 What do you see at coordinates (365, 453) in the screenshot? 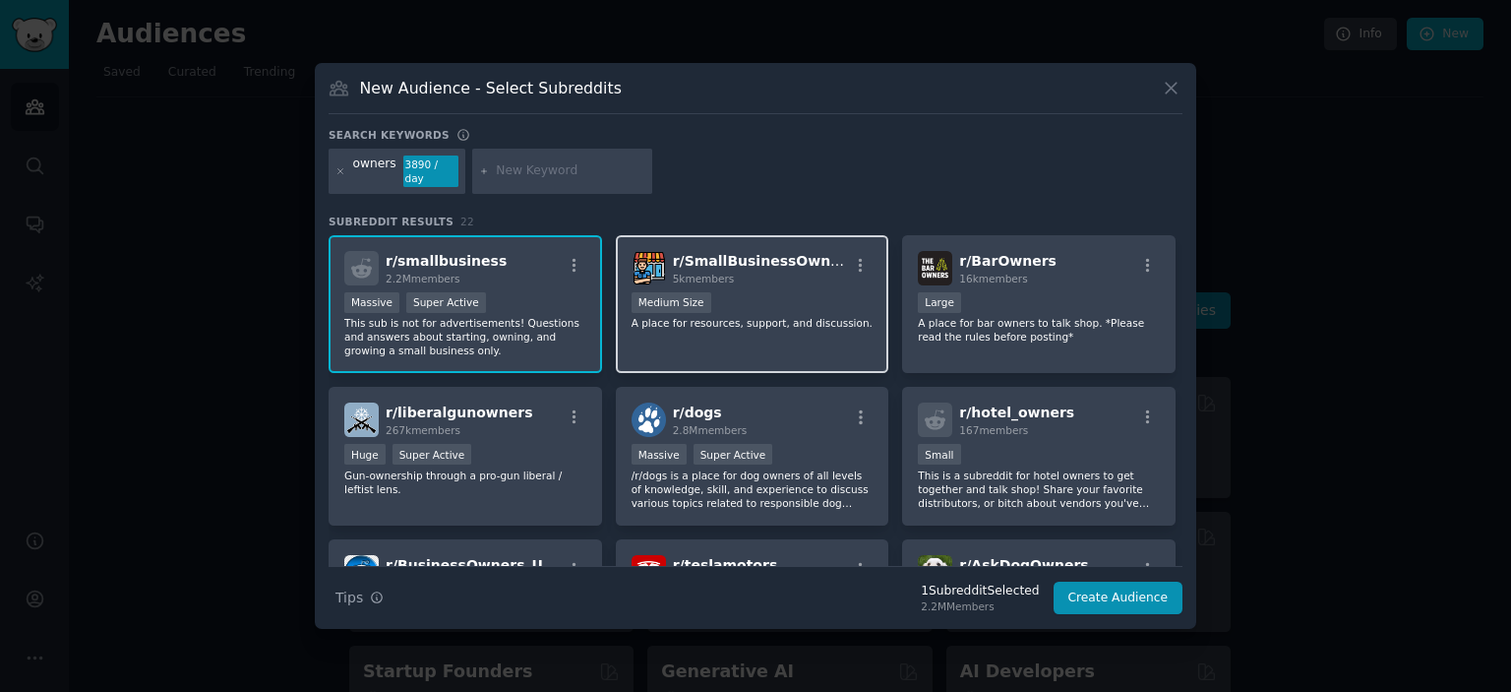
I see `div: Huge` at bounding box center [365, 453].